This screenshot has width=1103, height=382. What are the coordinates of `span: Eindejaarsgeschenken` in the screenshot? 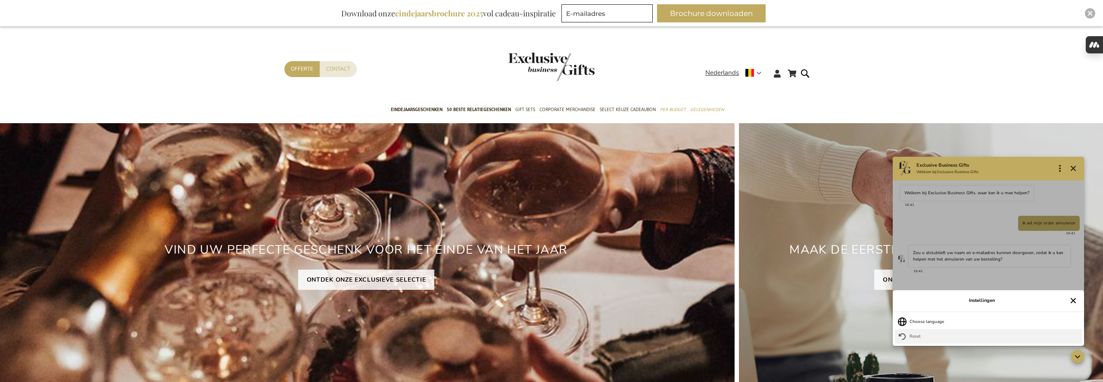 It's located at (417, 109).